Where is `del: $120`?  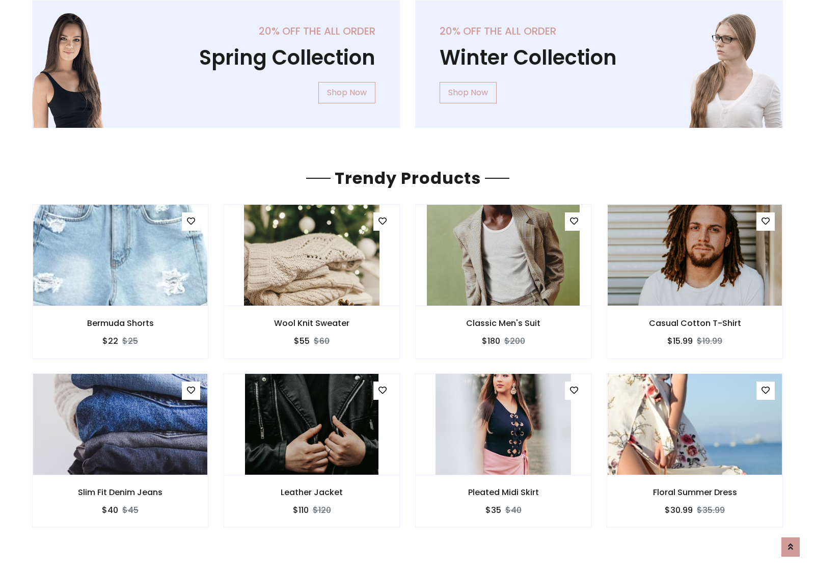 del: $120 is located at coordinates (322, 510).